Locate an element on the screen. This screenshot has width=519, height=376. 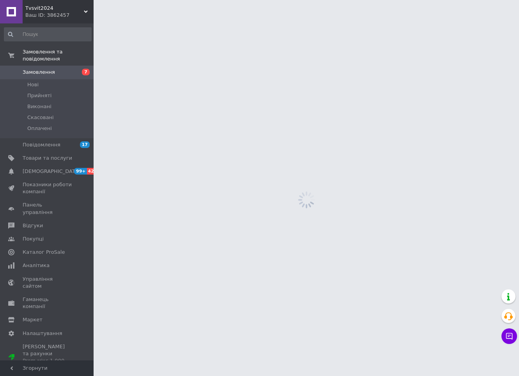
span: Гаманець компанії is located at coordinates (47, 303).